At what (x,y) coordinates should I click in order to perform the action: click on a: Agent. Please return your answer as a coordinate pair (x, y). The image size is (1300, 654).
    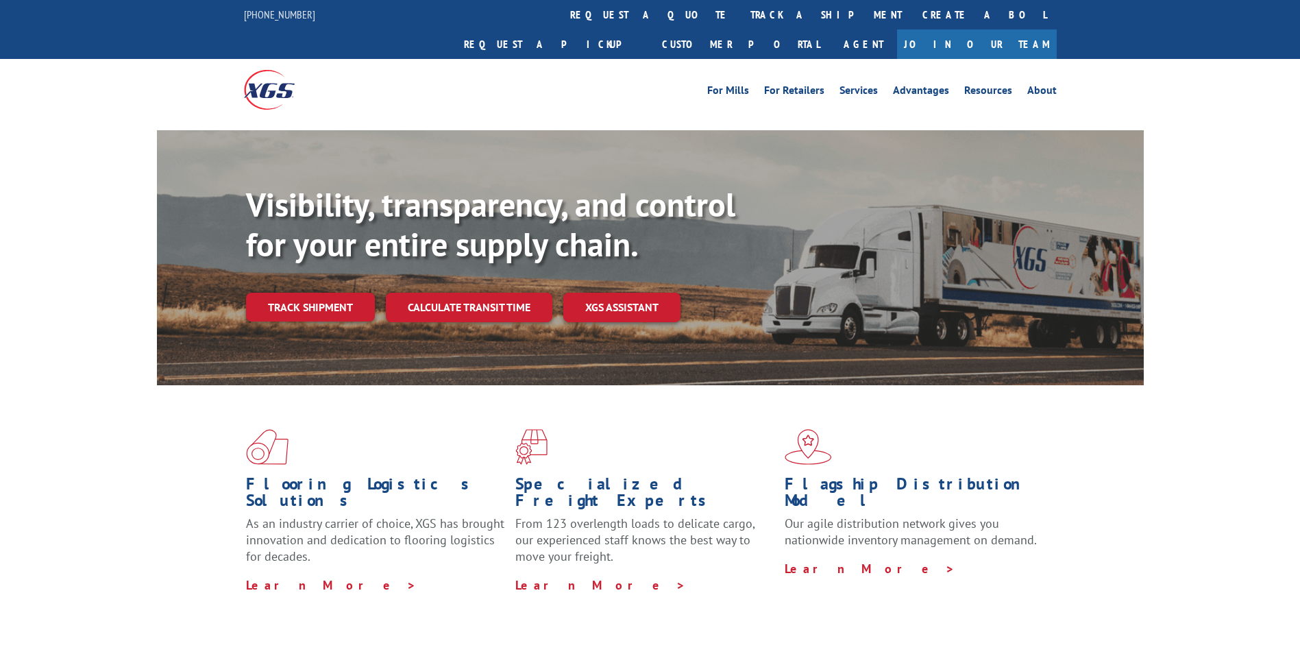
    Looking at the image, I should click on (864, 44).